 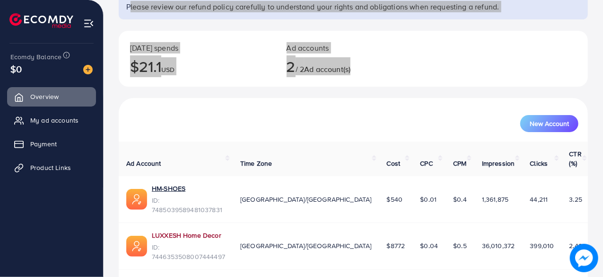 I want to click on span: ID: 7485039589481037831, so click(x=188, y=205).